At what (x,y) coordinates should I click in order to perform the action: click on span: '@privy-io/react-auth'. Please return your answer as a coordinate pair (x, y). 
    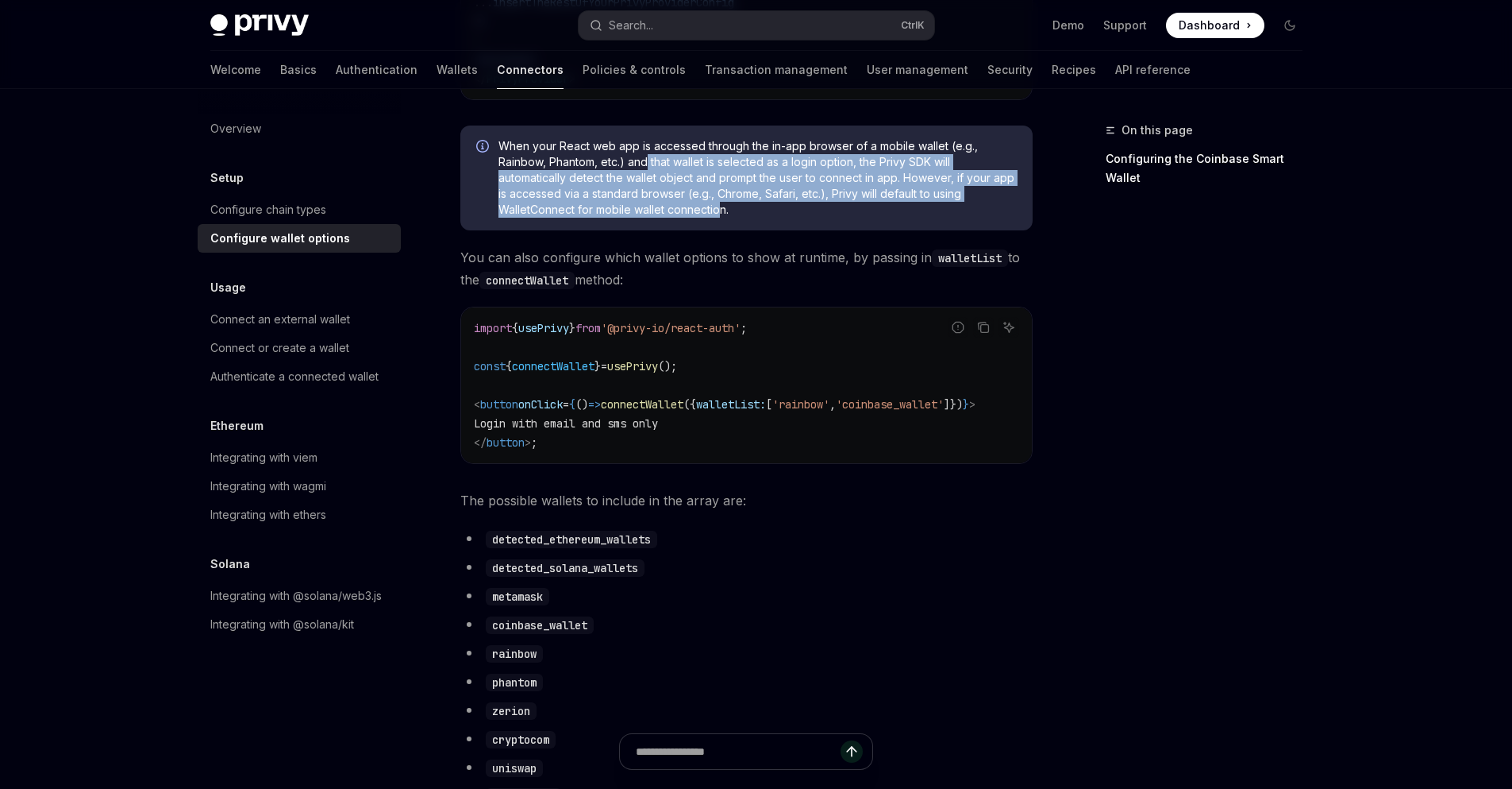
    Looking at the image, I should click on (671, 328).